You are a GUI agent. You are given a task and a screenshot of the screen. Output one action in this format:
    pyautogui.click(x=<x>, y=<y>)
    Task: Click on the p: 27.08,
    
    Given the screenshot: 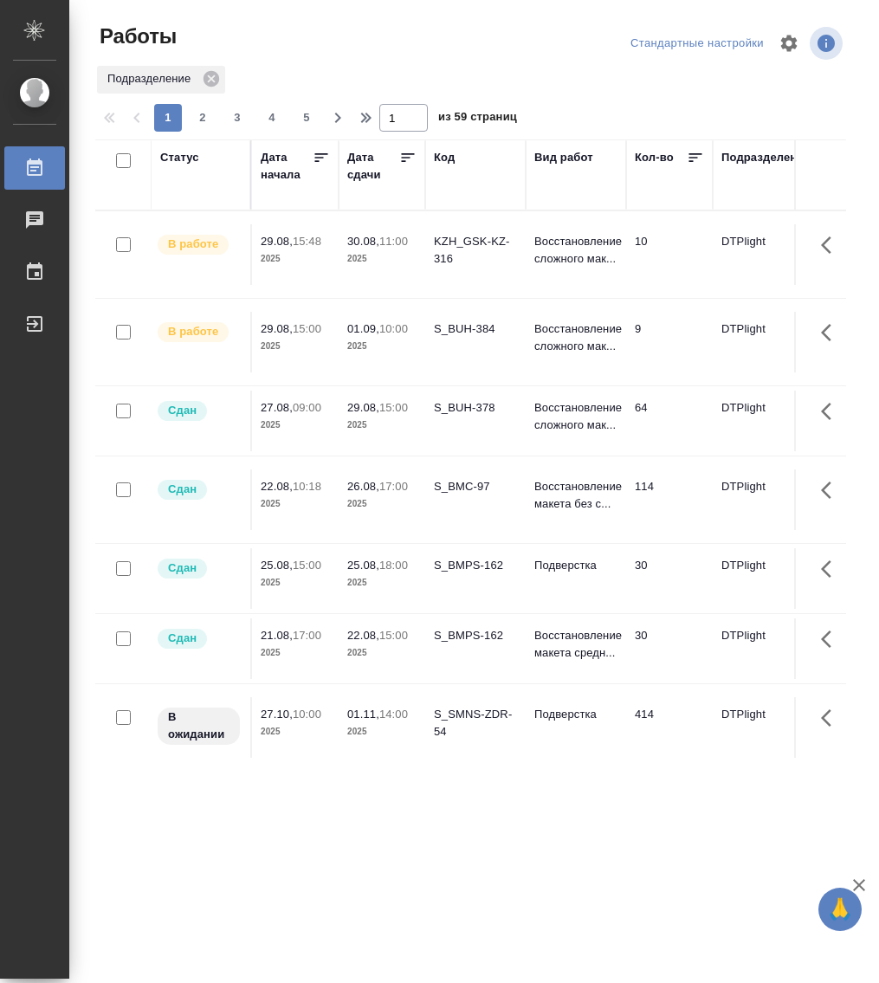 What is the action you would take?
    pyautogui.click(x=276, y=407)
    